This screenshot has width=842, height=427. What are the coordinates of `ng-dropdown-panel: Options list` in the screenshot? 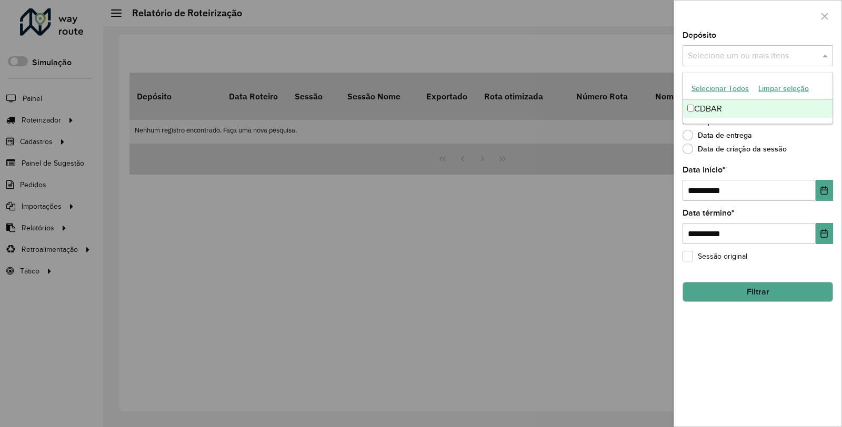 It's located at (757, 98).